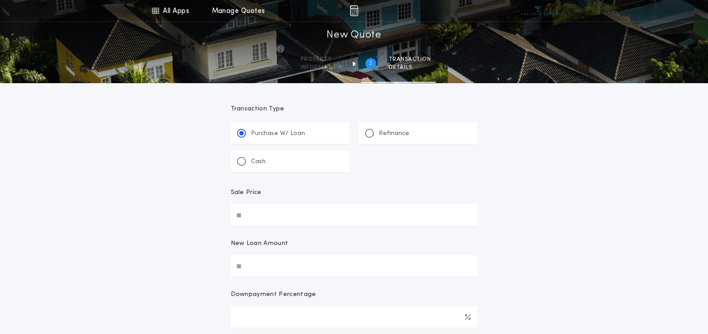 This screenshot has height=334, width=708. What do you see at coordinates (258, 162) in the screenshot?
I see `p: Cash` at bounding box center [258, 162].